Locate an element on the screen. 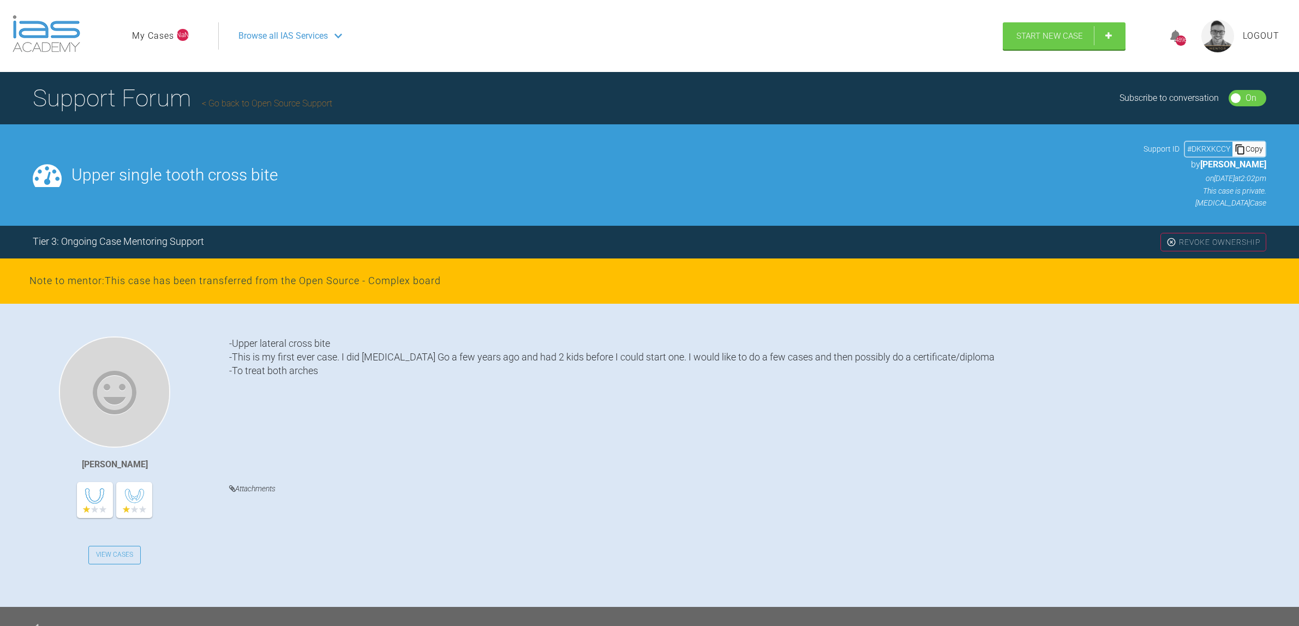 This screenshot has height=626, width=1299. p: This case is private. is located at coordinates (1205, 191).